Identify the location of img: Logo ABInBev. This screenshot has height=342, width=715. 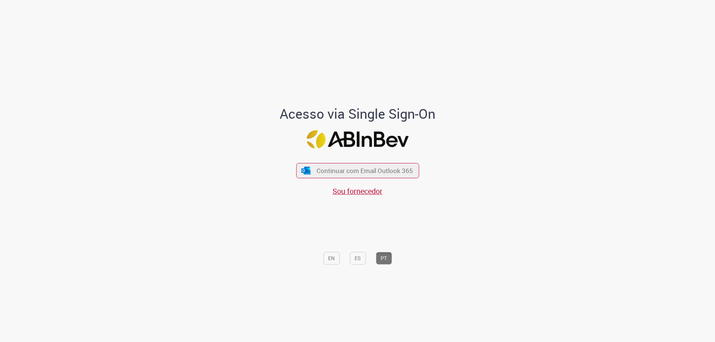
(357, 139).